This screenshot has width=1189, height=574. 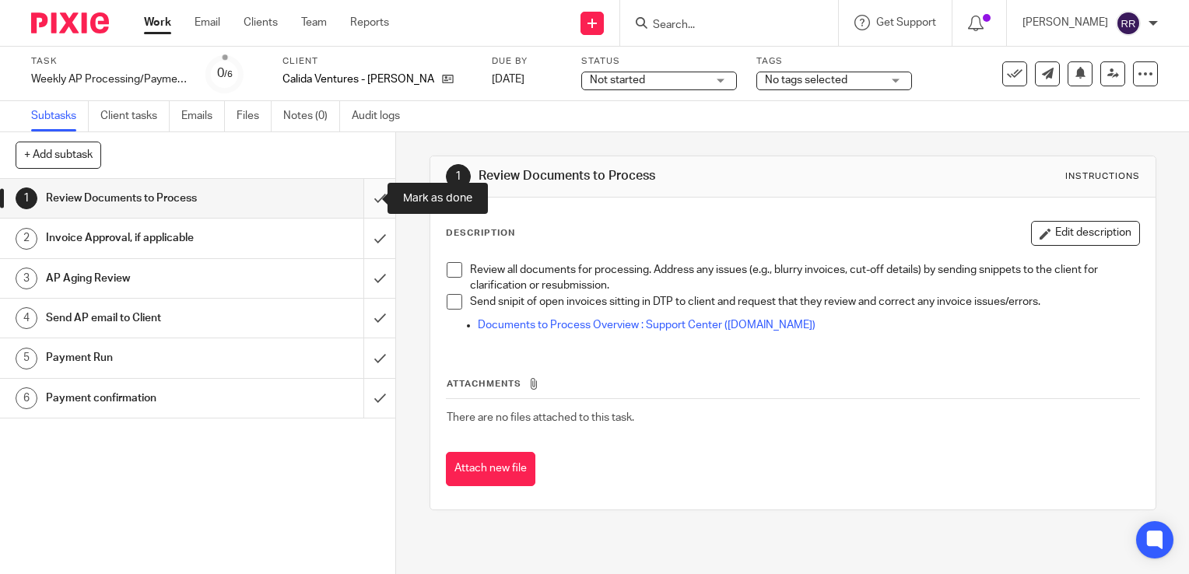 I want to click on img: svg%3E, so click(x=1129, y=23).